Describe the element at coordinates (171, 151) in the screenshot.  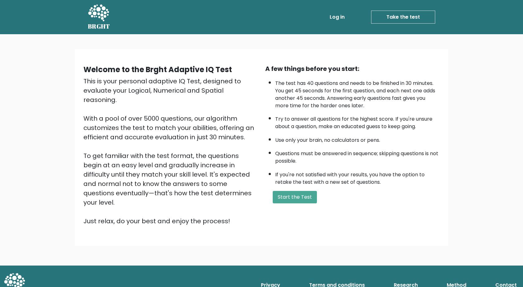
I see `div: This is your personal adaptive IQ Test, designed to evaluate your Logical, Numerical and Spatial ...` at that location.